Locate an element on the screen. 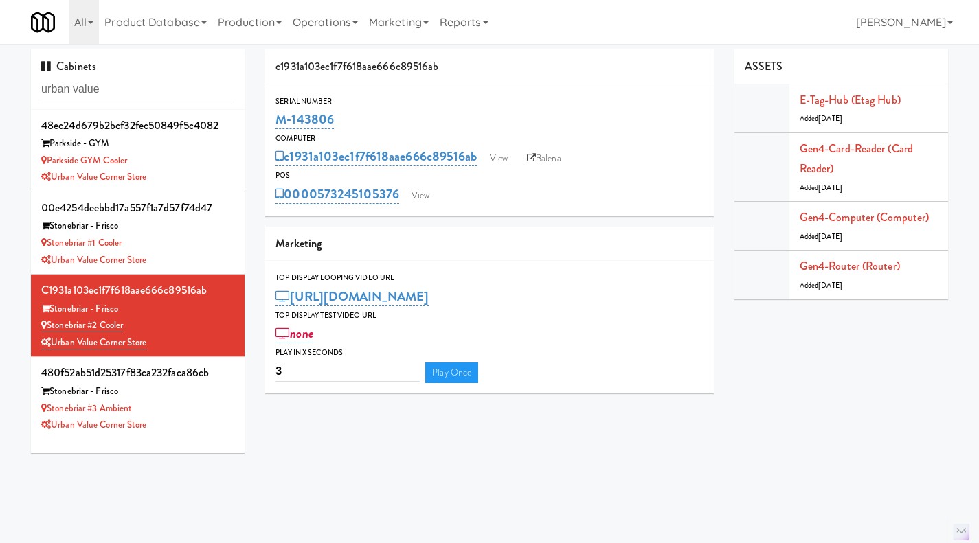  a: E-tag-hub (Etag Hub) is located at coordinates (850, 100).